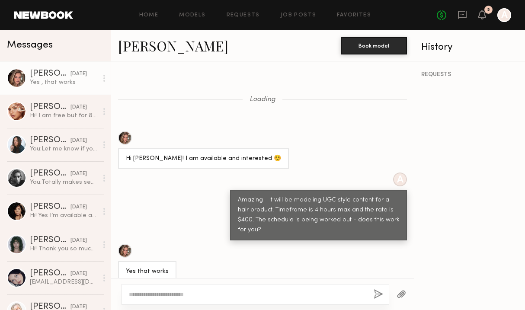 This screenshot has height=310, width=525. What do you see at coordinates (489, 10) in the screenshot?
I see `div: 2` at bounding box center [489, 10].